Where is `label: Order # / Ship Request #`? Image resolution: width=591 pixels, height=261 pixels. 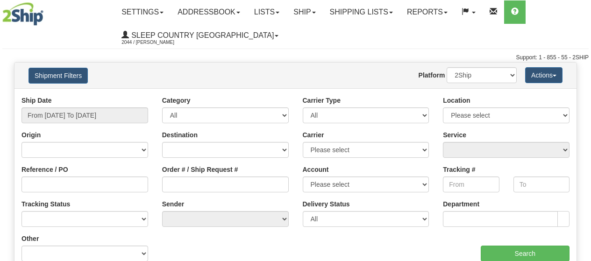 label: Order # / Ship Request # is located at coordinates (200, 170).